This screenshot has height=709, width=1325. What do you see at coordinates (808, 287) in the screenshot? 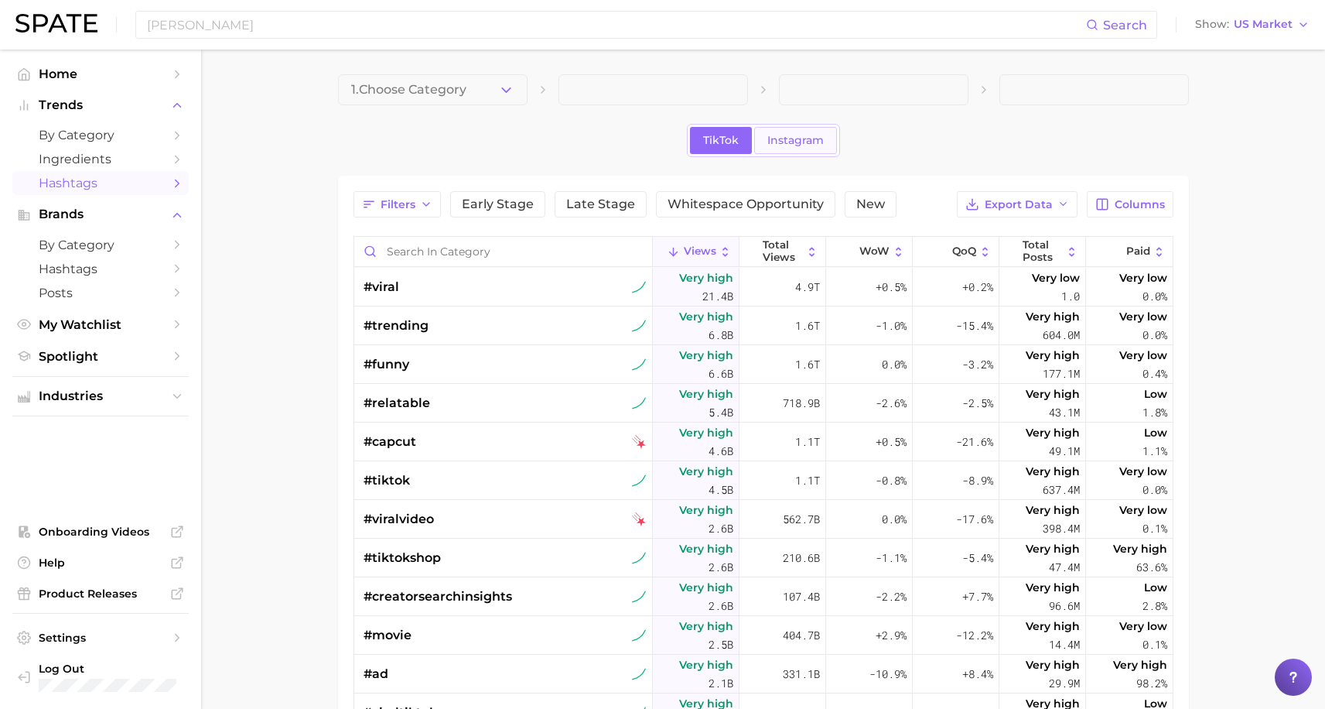
I see `span: 4.9t` at bounding box center [808, 287].